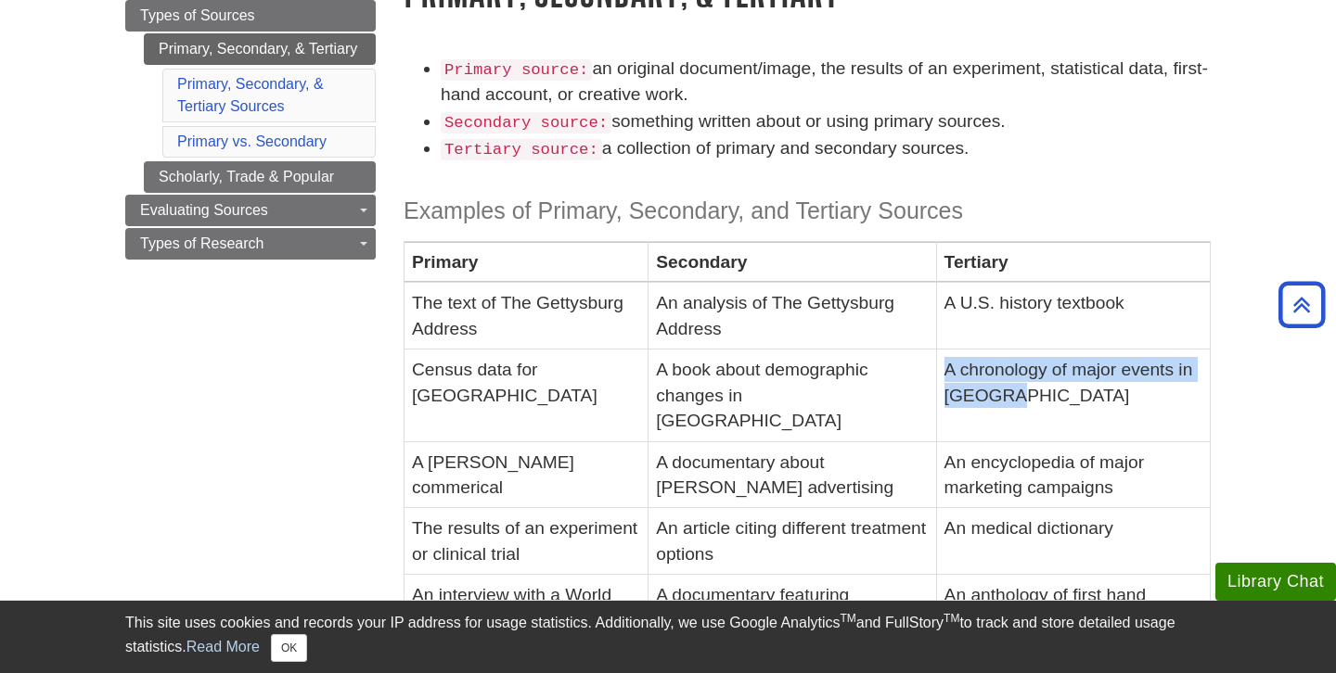 This screenshot has height=673, width=1336. What do you see at coordinates (201, 243) in the screenshot?
I see `span: Types of Research` at bounding box center [201, 243].